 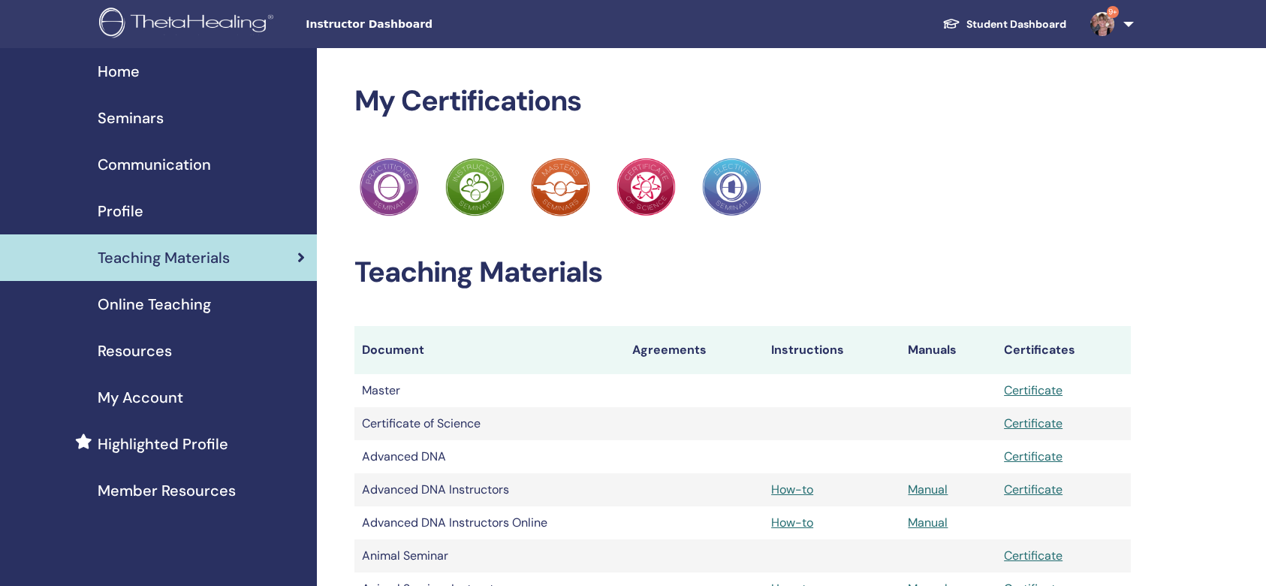 What do you see at coordinates (140, 397) in the screenshot?
I see `span: My Account` at bounding box center [140, 397].